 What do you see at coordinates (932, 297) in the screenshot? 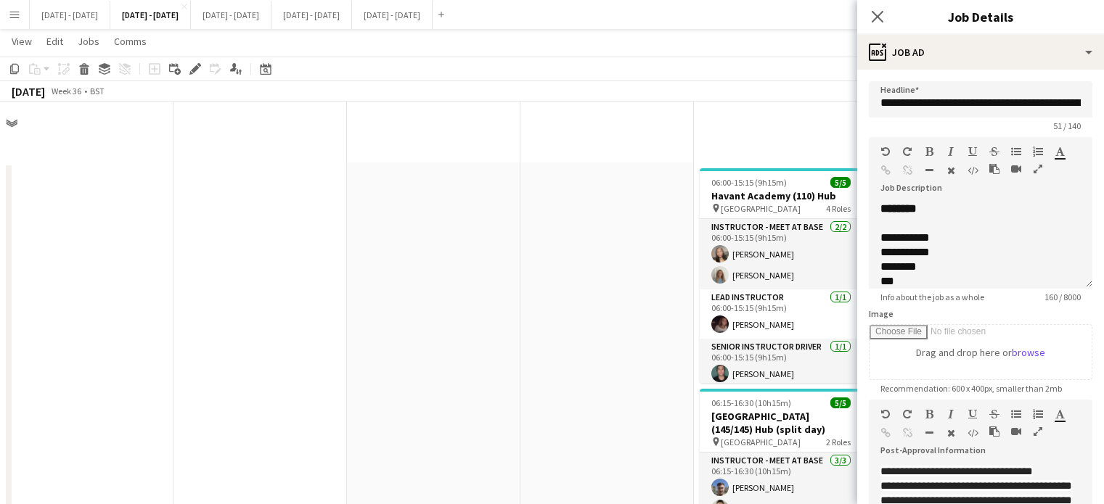
I see `span: Info about the job as a whole` at bounding box center [932, 297].